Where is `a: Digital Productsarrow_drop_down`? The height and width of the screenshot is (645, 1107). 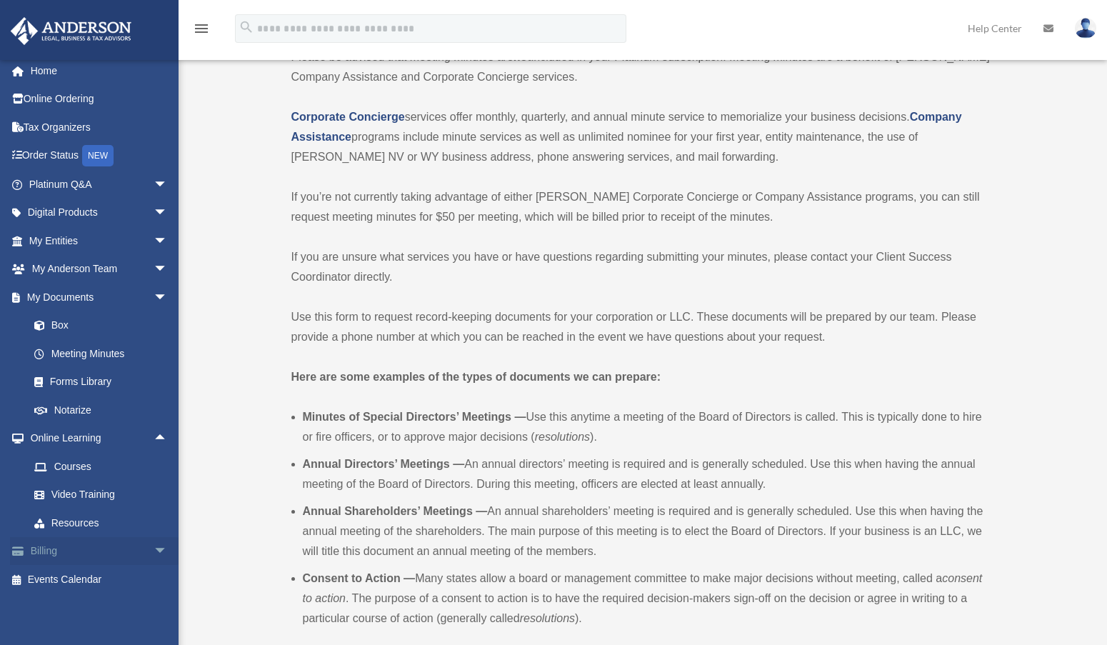
a: Digital Productsarrow_drop_down is located at coordinates (99, 213).